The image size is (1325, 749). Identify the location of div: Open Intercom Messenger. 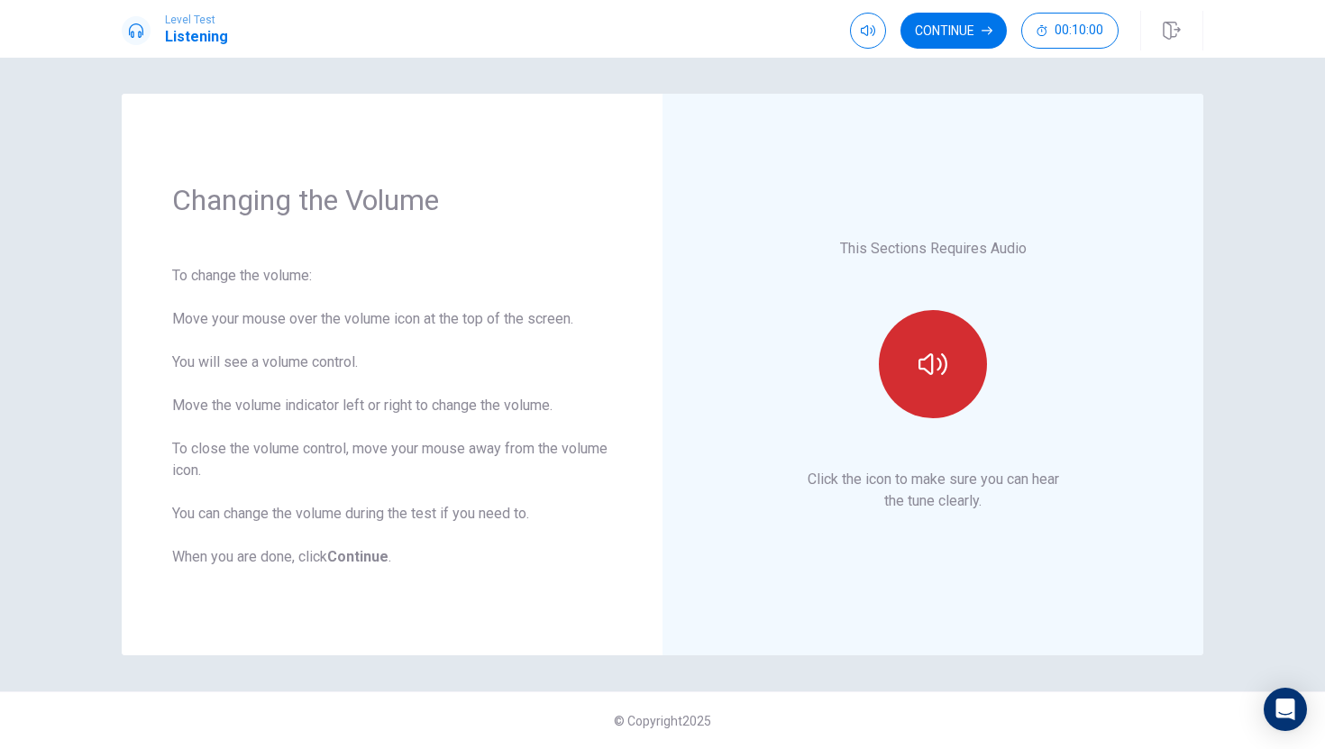
(1285, 709).